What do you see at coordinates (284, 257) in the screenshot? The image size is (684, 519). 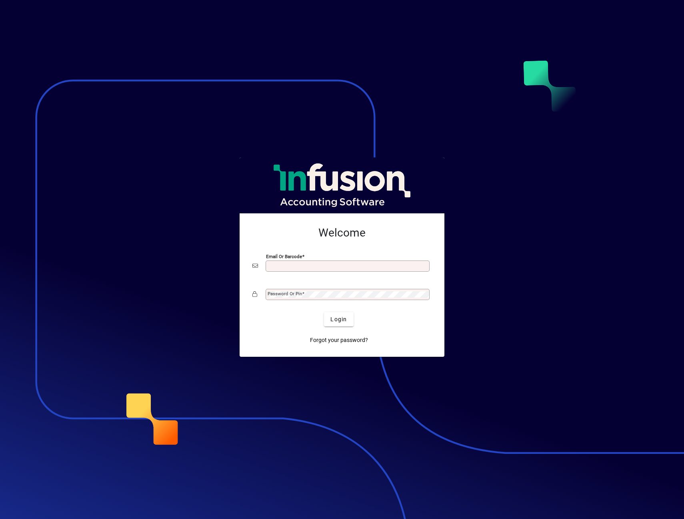 I see `mat-label: Email or Barcode` at bounding box center [284, 257].